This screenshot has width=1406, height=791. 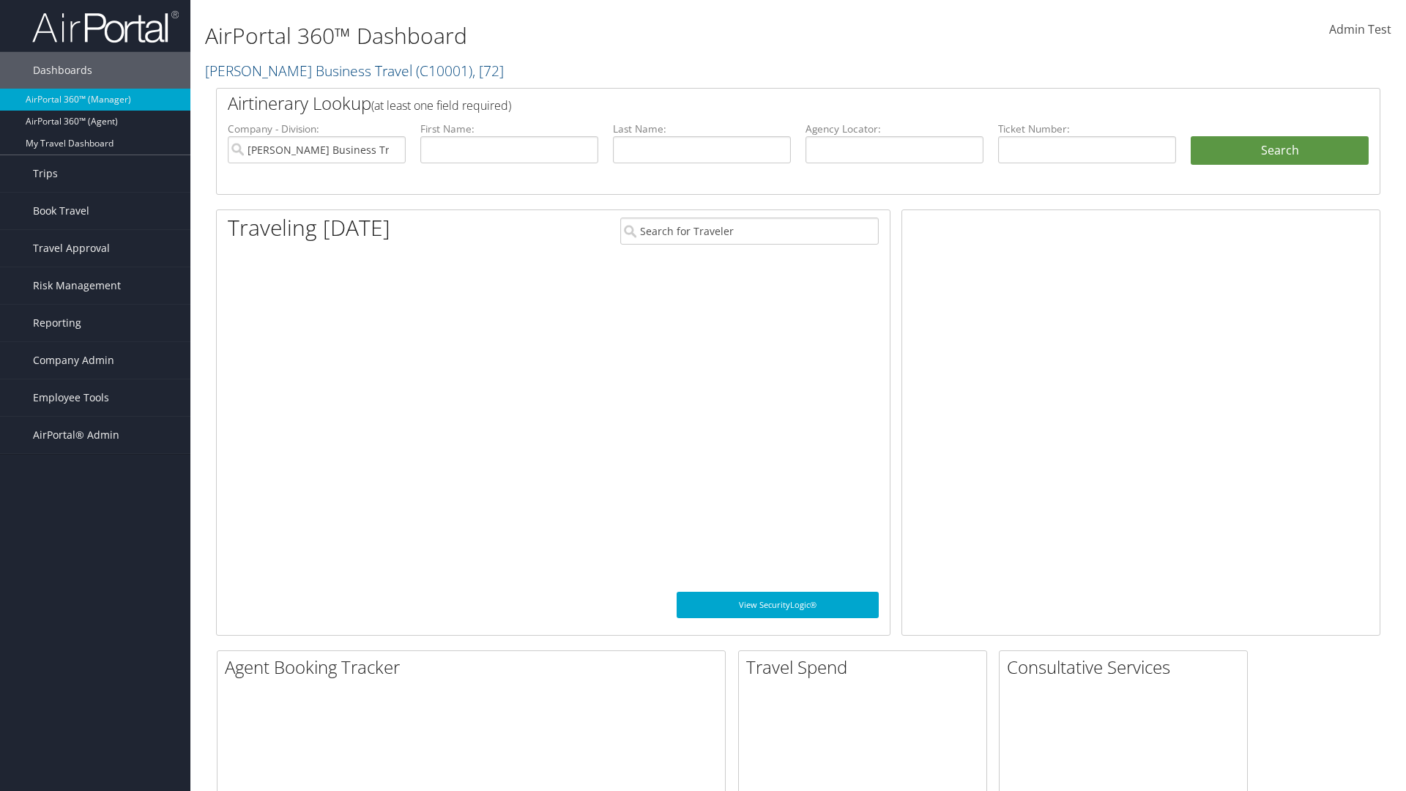 What do you see at coordinates (474, 667) in the screenshot?
I see `h2: Agent Booking Tracker` at bounding box center [474, 667].